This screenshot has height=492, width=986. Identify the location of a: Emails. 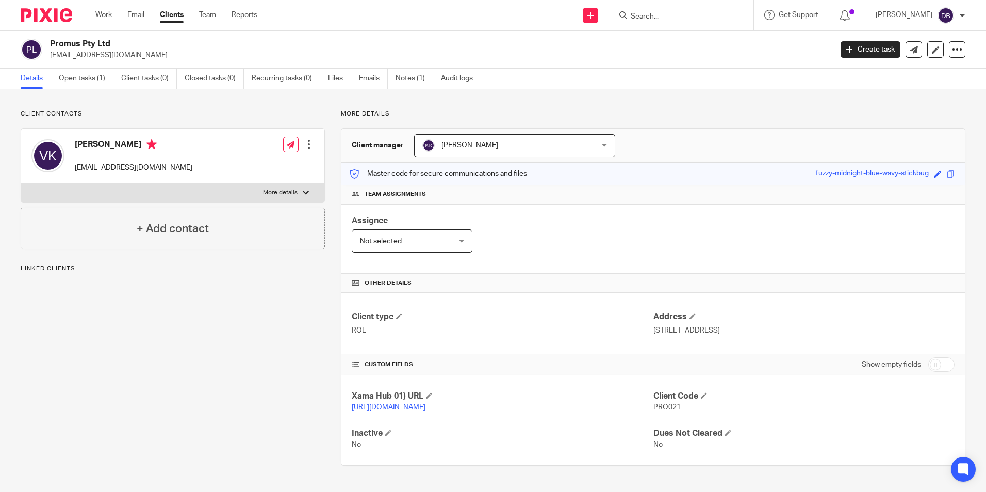
(373, 78).